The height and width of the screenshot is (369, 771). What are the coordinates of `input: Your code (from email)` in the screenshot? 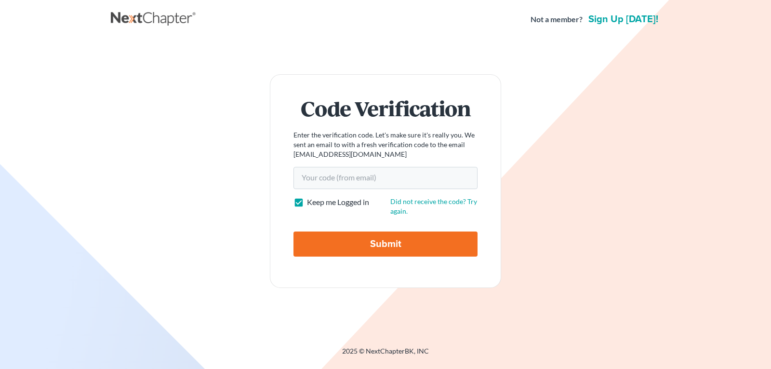 It's located at (386, 178).